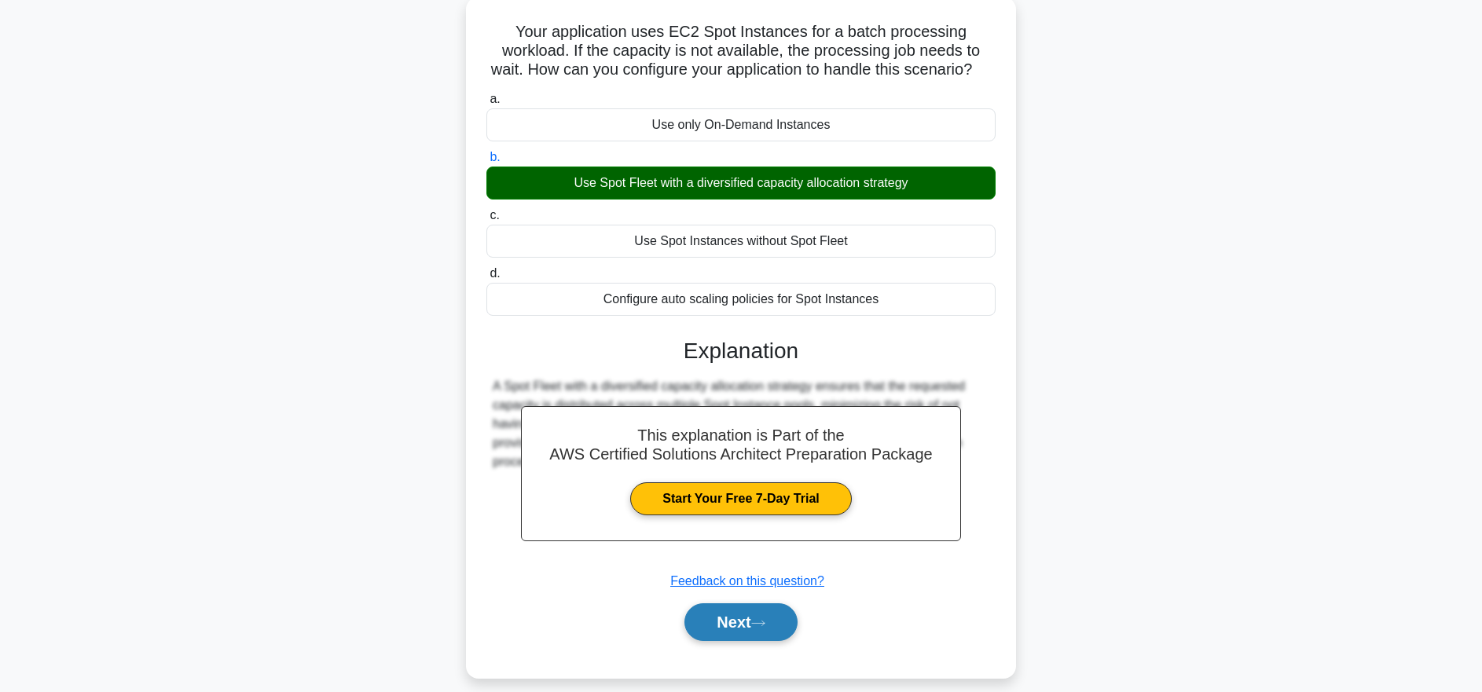 The image size is (1482, 692). I want to click on span: b., so click(494, 156).